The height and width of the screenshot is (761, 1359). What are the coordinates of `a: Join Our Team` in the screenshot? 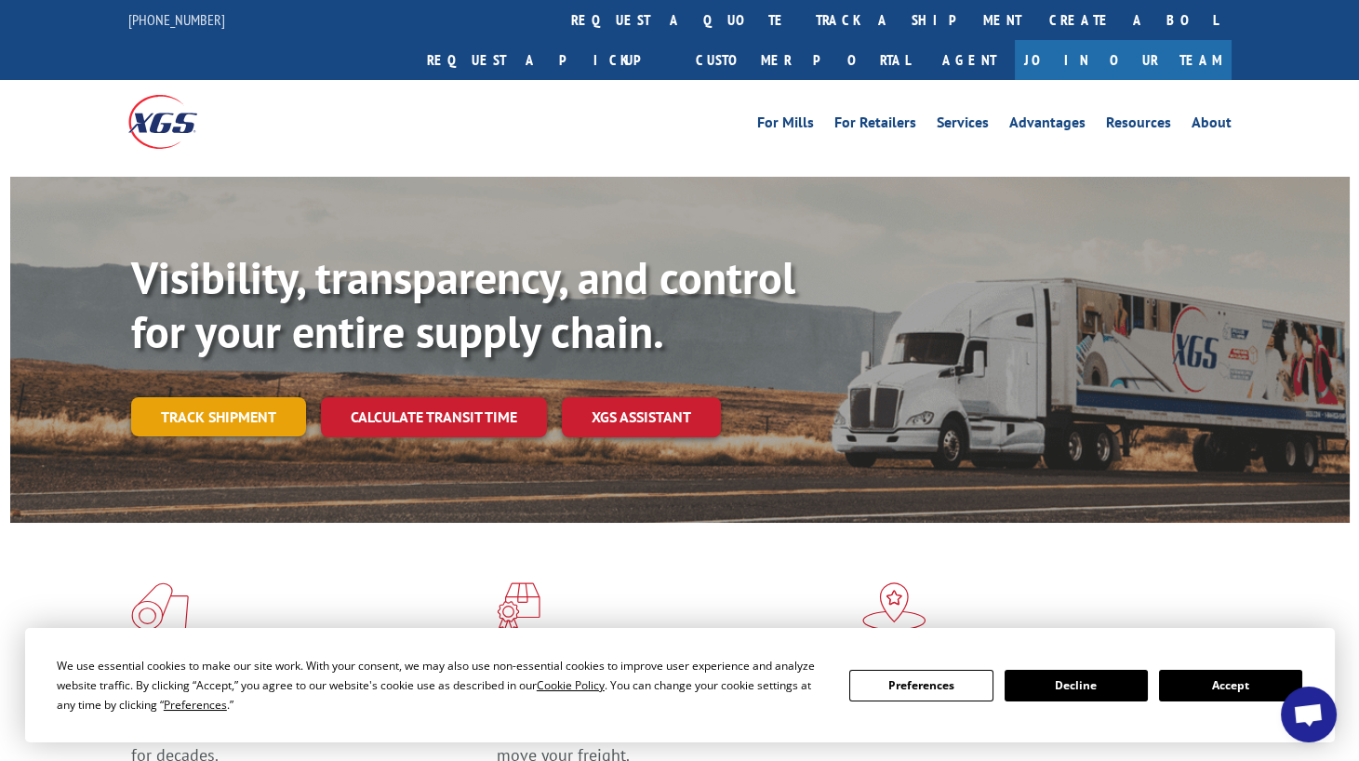 It's located at (1123, 60).